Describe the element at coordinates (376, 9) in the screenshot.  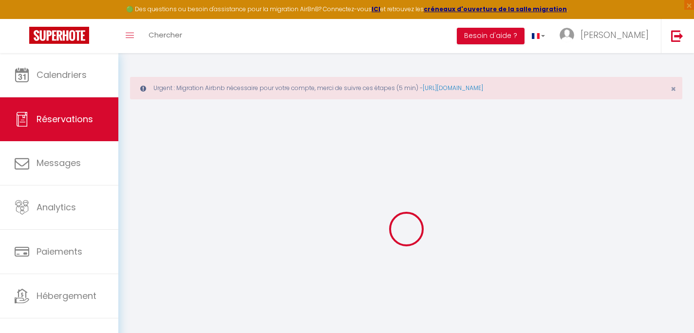
I see `a: ICI` at that location.